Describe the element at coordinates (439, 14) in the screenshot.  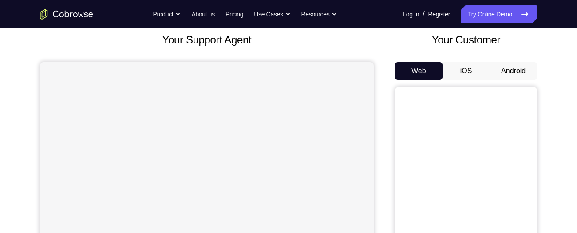
I see `a: Register` at that location.